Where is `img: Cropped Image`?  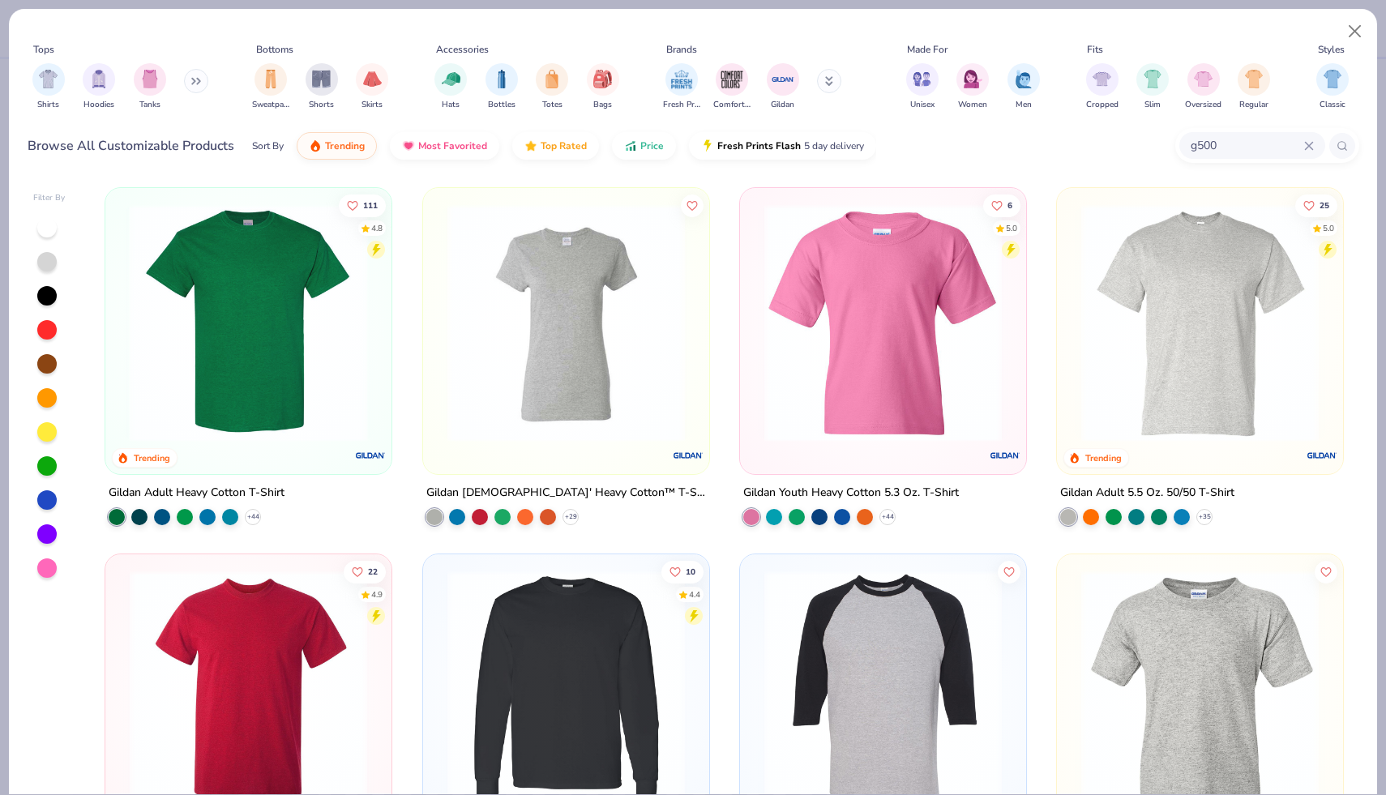 img: Cropped Image is located at coordinates (1102, 79).